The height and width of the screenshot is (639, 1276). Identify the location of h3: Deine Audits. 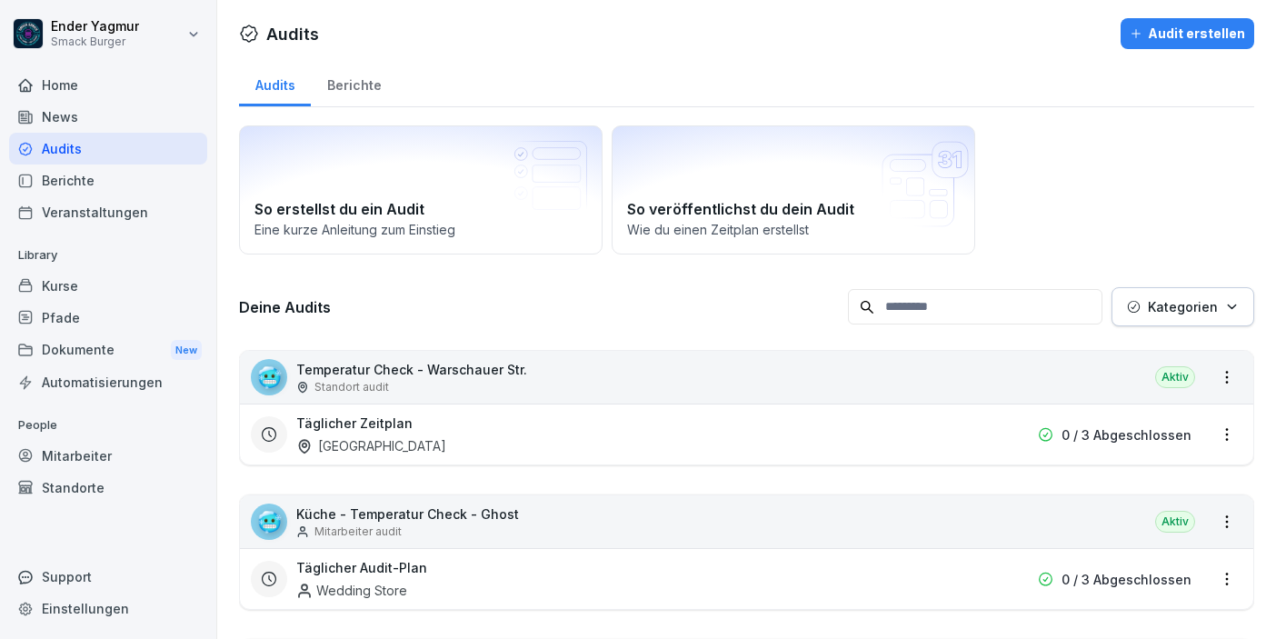
(539, 307).